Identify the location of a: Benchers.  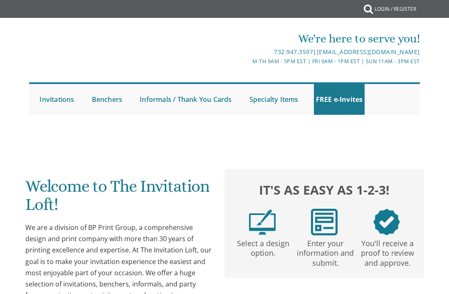
(107, 99).